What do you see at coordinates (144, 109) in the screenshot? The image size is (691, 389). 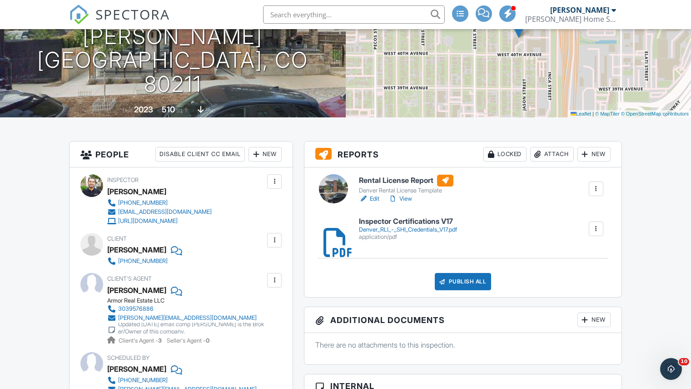 I see `div: 2023` at bounding box center [144, 109].